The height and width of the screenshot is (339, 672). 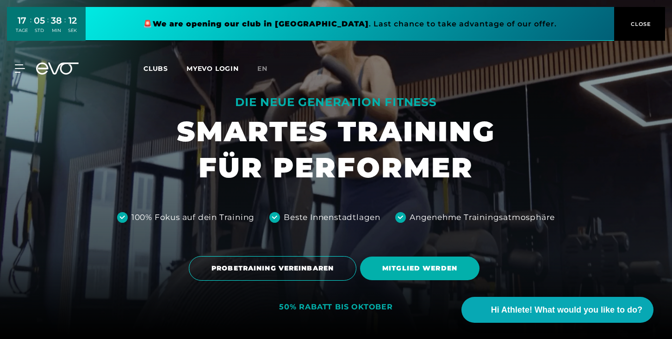 I want to click on div: Beste Innenstadtlagen, so click(x=332, y=218).